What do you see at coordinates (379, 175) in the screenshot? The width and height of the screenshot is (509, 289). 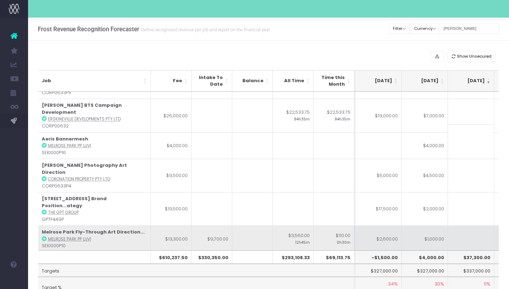 I see `td: $5,000.00` at bounding box center [379, 175].